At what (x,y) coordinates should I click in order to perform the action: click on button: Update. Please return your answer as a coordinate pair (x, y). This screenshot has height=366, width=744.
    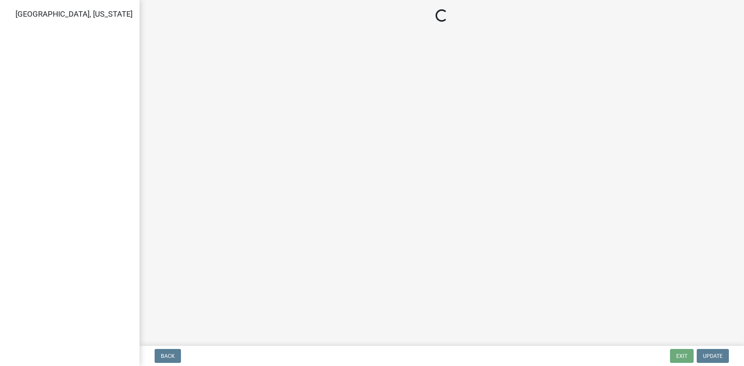
    Looking at the image, I should click on (713, 356).